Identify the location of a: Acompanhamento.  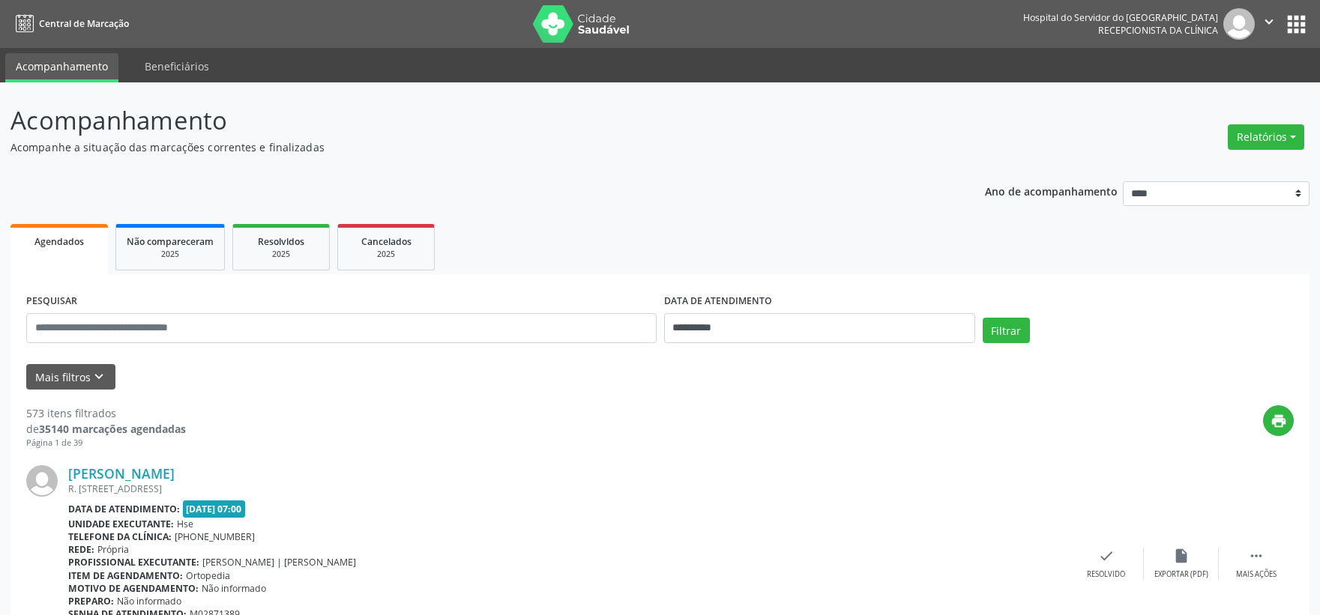
(61, 67).